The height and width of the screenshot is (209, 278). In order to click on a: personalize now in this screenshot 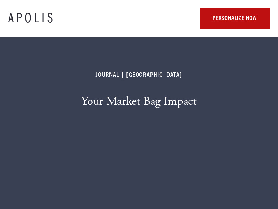, I will do `click(235, 18)`.